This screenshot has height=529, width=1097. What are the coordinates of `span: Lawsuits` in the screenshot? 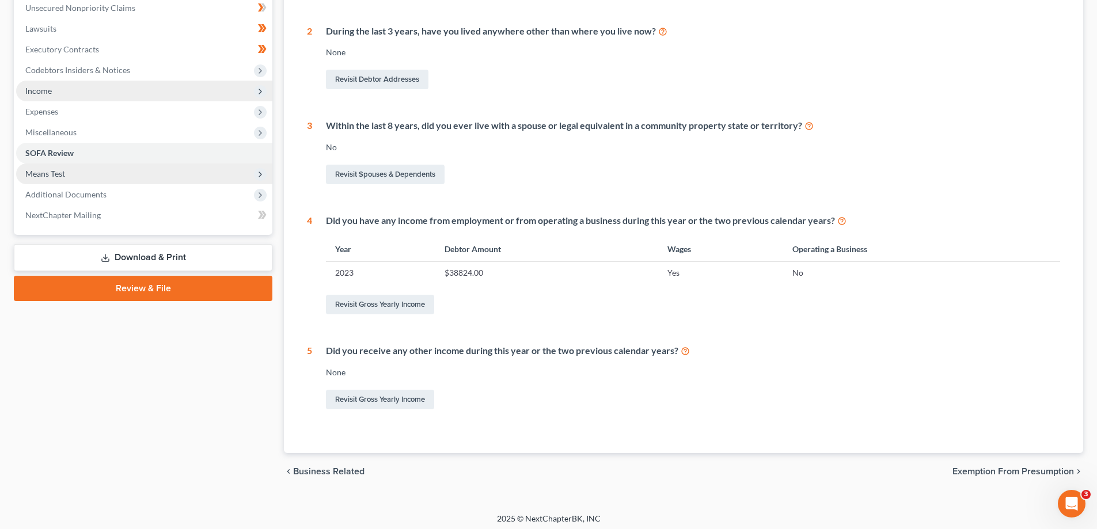 It's located at (41, 28).